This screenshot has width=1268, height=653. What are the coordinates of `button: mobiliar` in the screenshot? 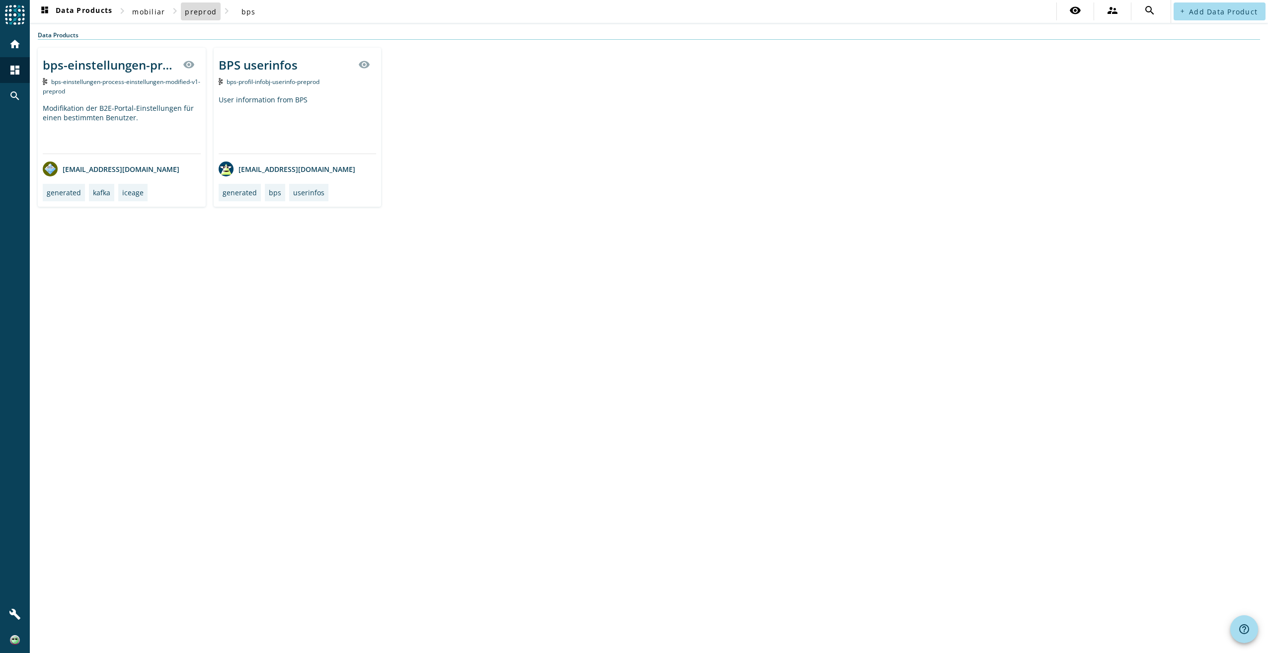 It's located at (149, 11).